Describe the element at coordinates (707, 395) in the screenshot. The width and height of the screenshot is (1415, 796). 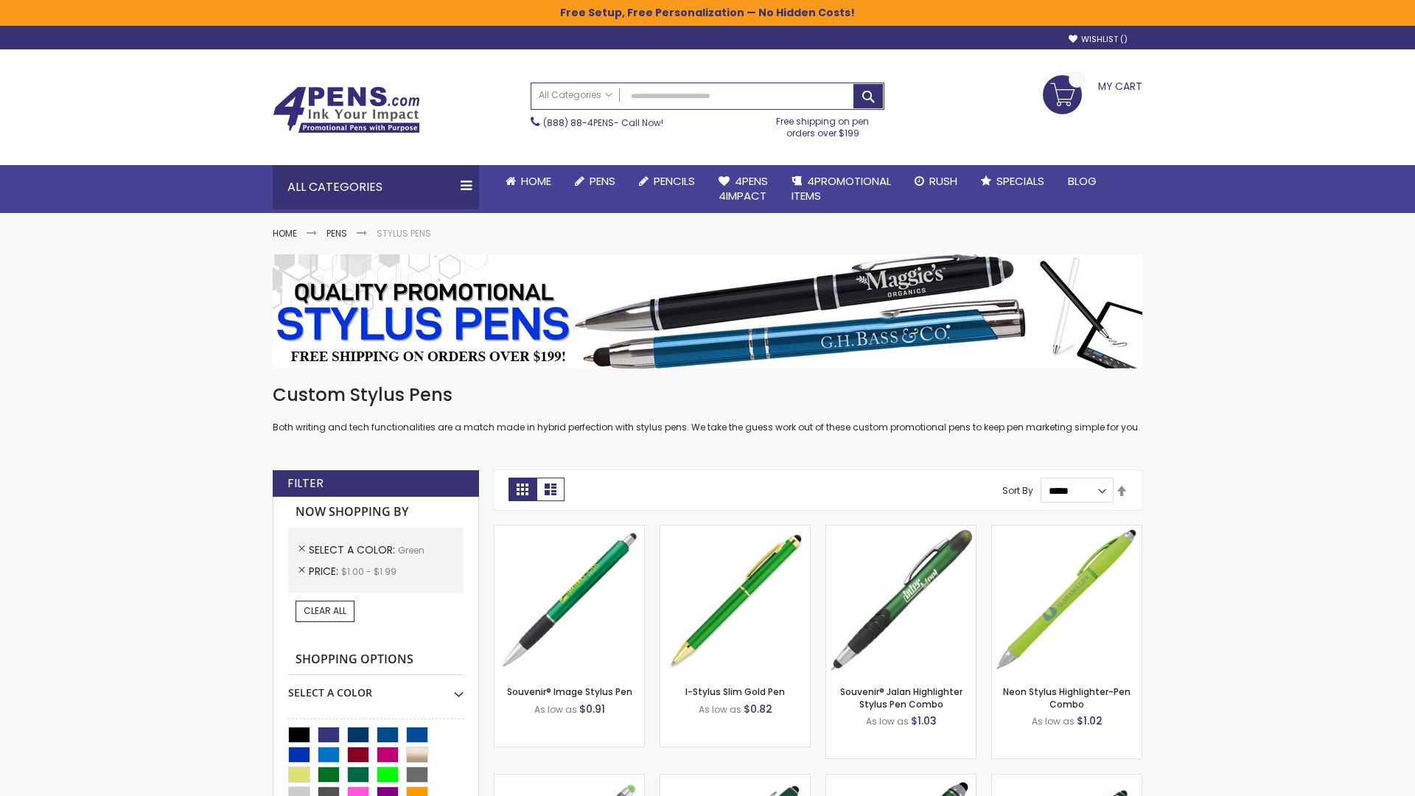
I see `h1: Custom Stylus Pens` at that location.